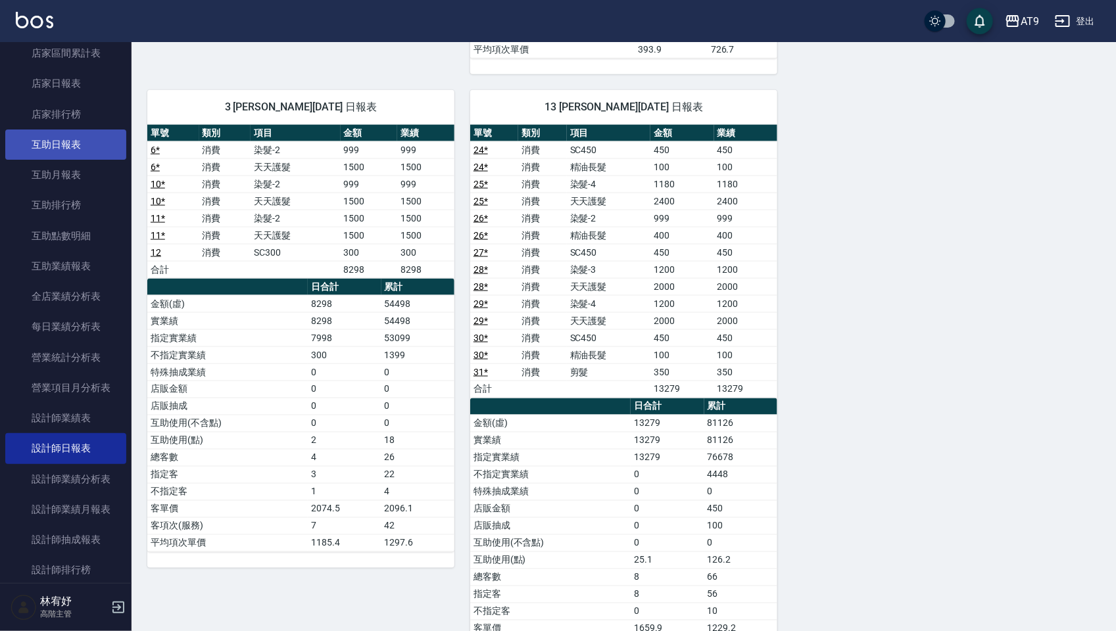 The image size is (1116, 631). What do you see at coordinates (66, 175) in the screenshot?
I see `a: 互助月報表` at bounding box center [66, 175].